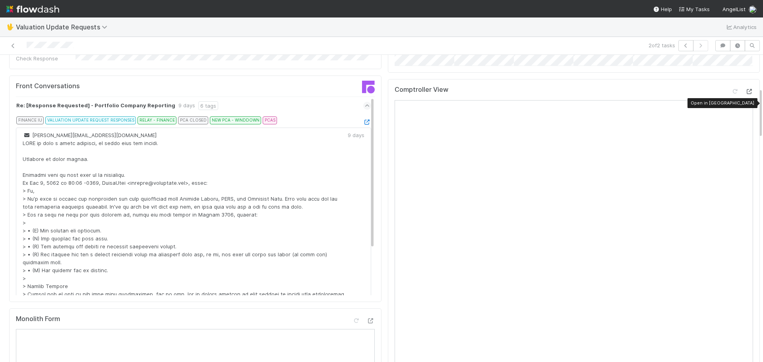 The image size is (763, 362). Describe the element at coordinates (662, 45) in the screenshot. I see `span: 2 of 2 tasks` at that location.